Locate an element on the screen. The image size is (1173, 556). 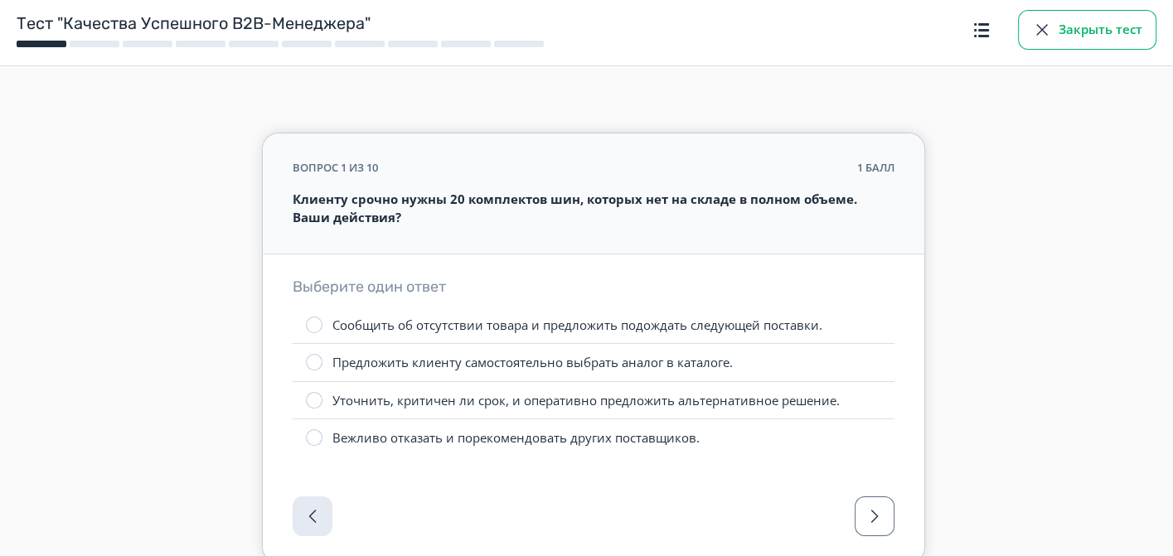
button: Закрыть тест is located at coordinates (1087, 30).